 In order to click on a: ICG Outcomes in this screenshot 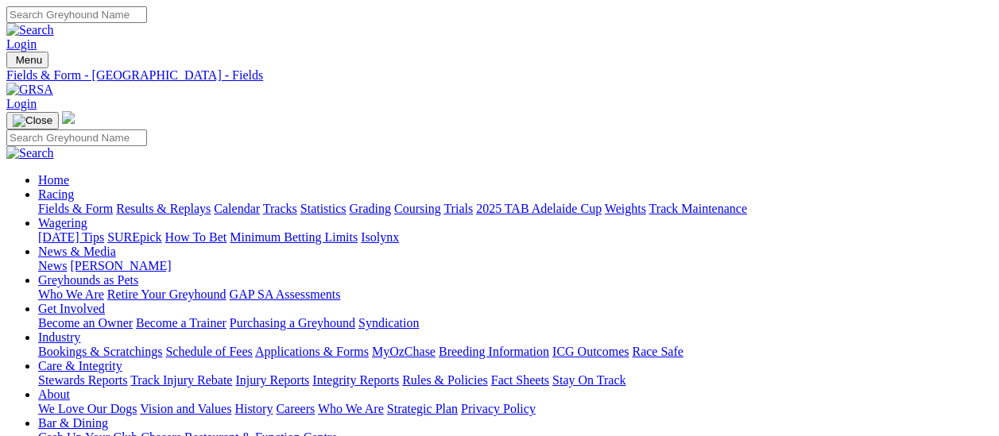, I will do `click(590, 351)`.